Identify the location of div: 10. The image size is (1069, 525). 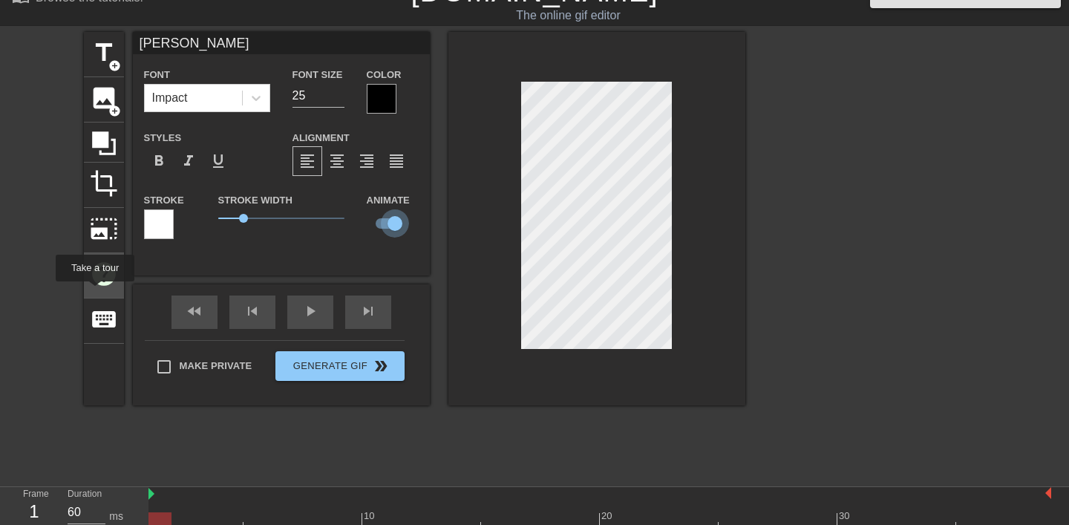
(370, 516).